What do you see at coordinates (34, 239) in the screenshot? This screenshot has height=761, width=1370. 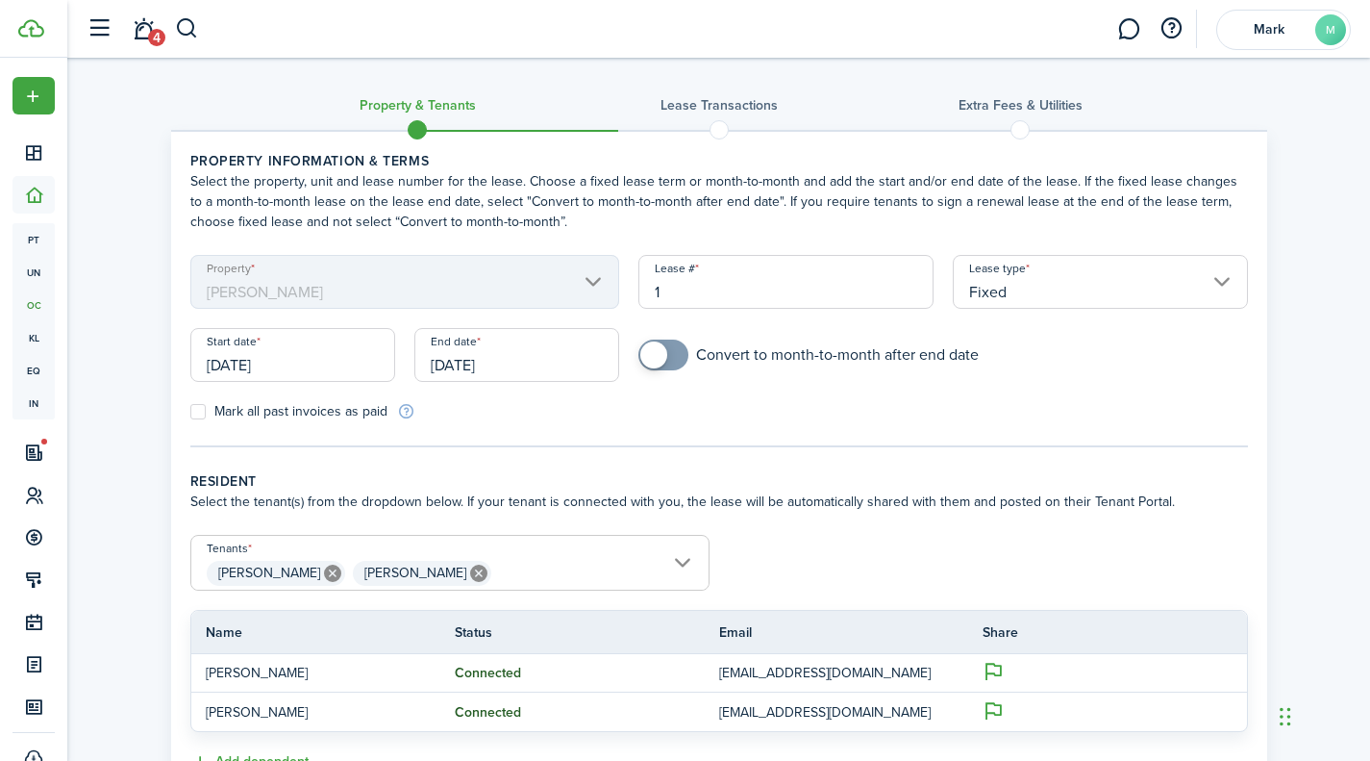 I see `a: pt` at bounding box center [34, 239].